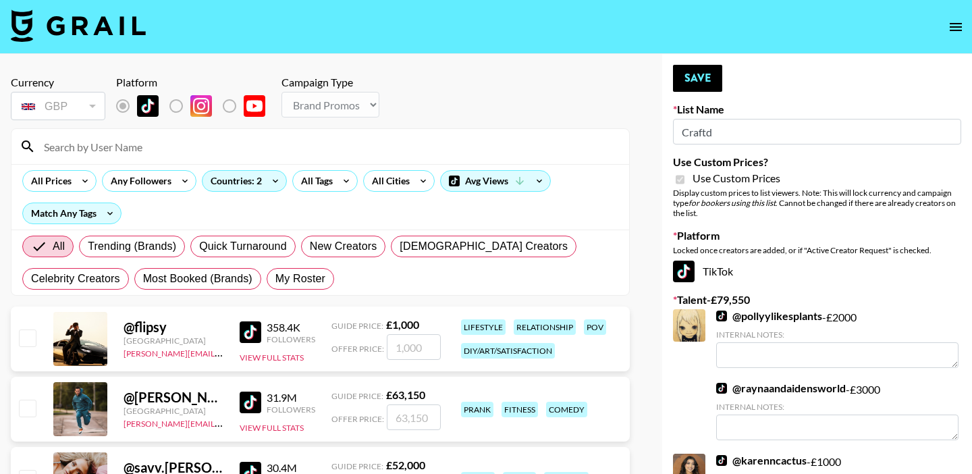  Describe the element at coordinates (483, 327) in the screenshot. I see `div: lifestyle` at that location.